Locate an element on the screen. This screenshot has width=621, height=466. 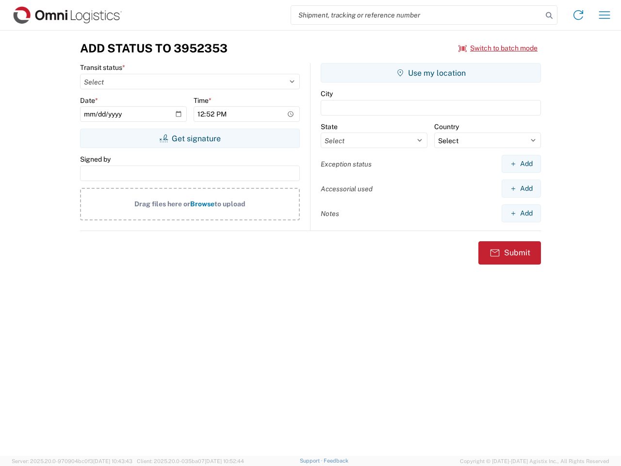
label: City is located at coordinates (327, 94).